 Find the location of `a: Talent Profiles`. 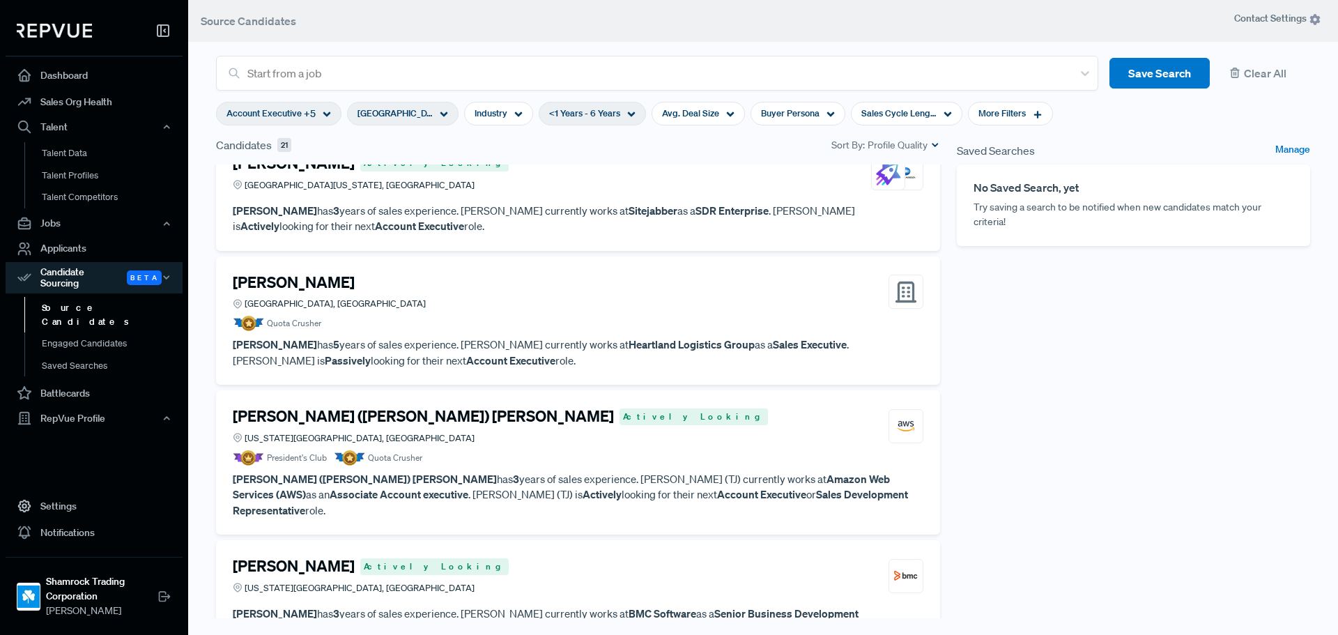

a: Talent Profiles is located at coordinates (113, 176).